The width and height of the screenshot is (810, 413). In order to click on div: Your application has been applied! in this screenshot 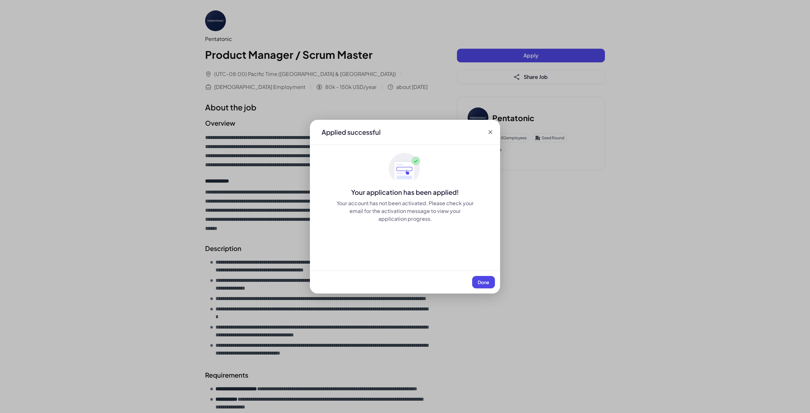, I will do `click(405, 192)`.